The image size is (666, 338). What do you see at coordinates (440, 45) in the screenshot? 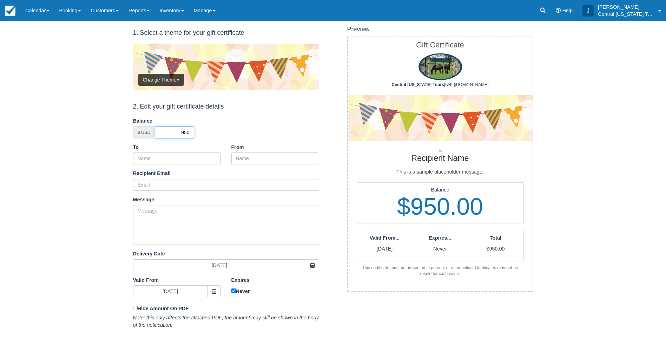
I see `h1: Gift Certificate` at bounding box center [440, 45].